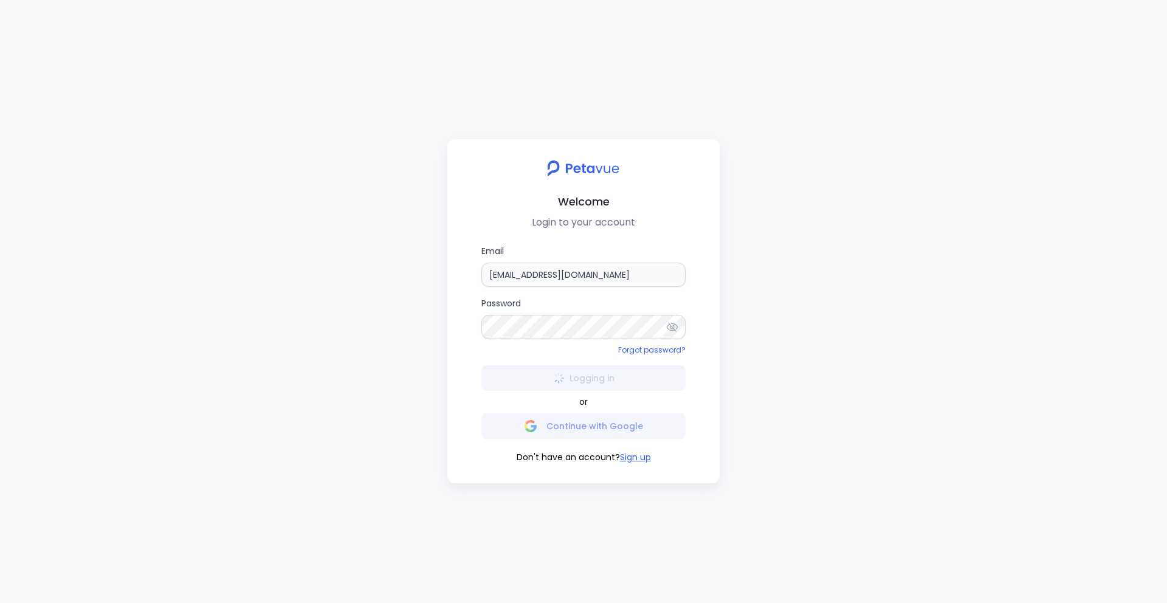 This screenshot has width=1167, height=603. What do you see at coordinates (584, 318) in the screenshot?
I see `label: Password` at bounding box center [584, 318].